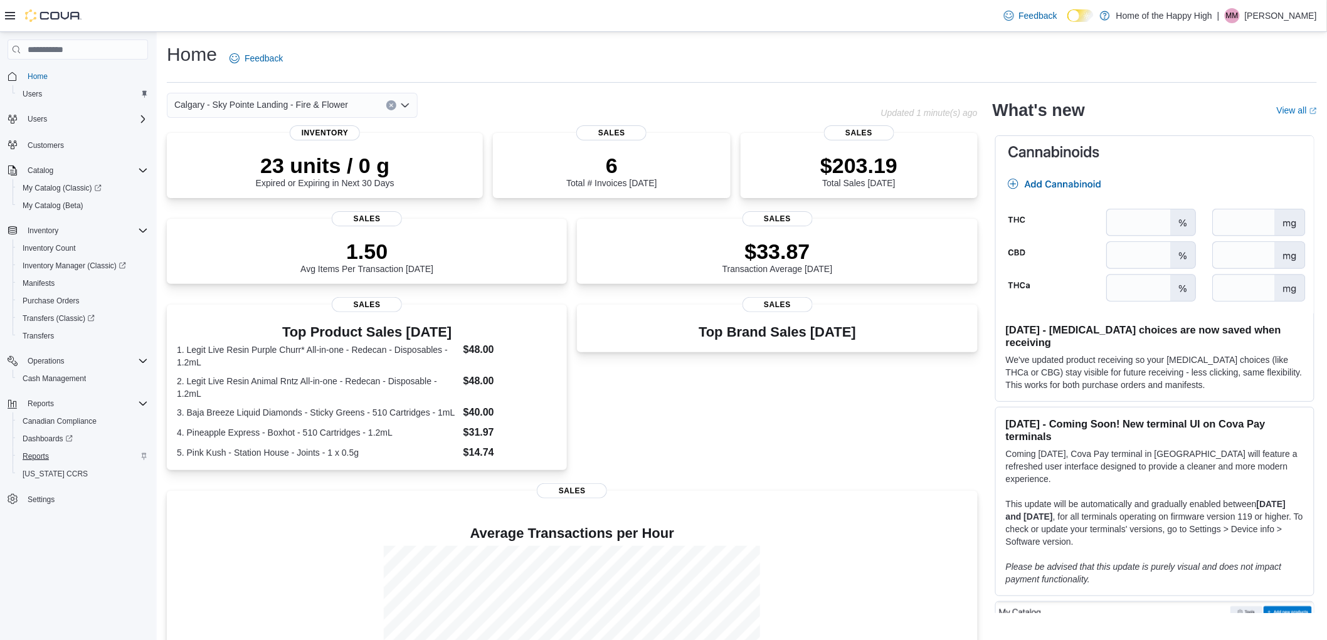 The height and width of the screenshot is (640, 1327). Describe the element at coordinates (1232, 16) in the screenshot. I see `div: Missy McErlain` at that location.